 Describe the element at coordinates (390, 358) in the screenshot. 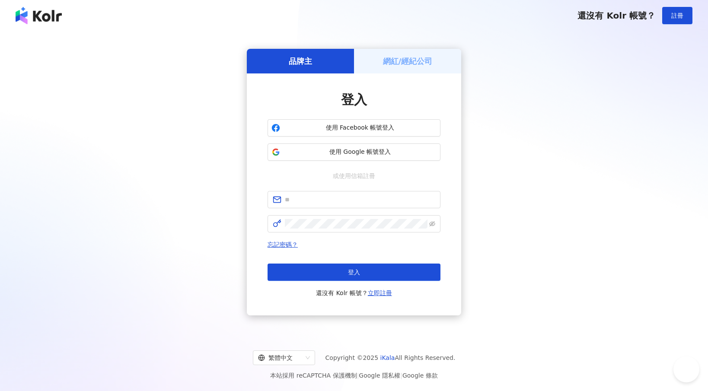

I see `span: Copyright © 2025 All Rights Reserved.` at that location.